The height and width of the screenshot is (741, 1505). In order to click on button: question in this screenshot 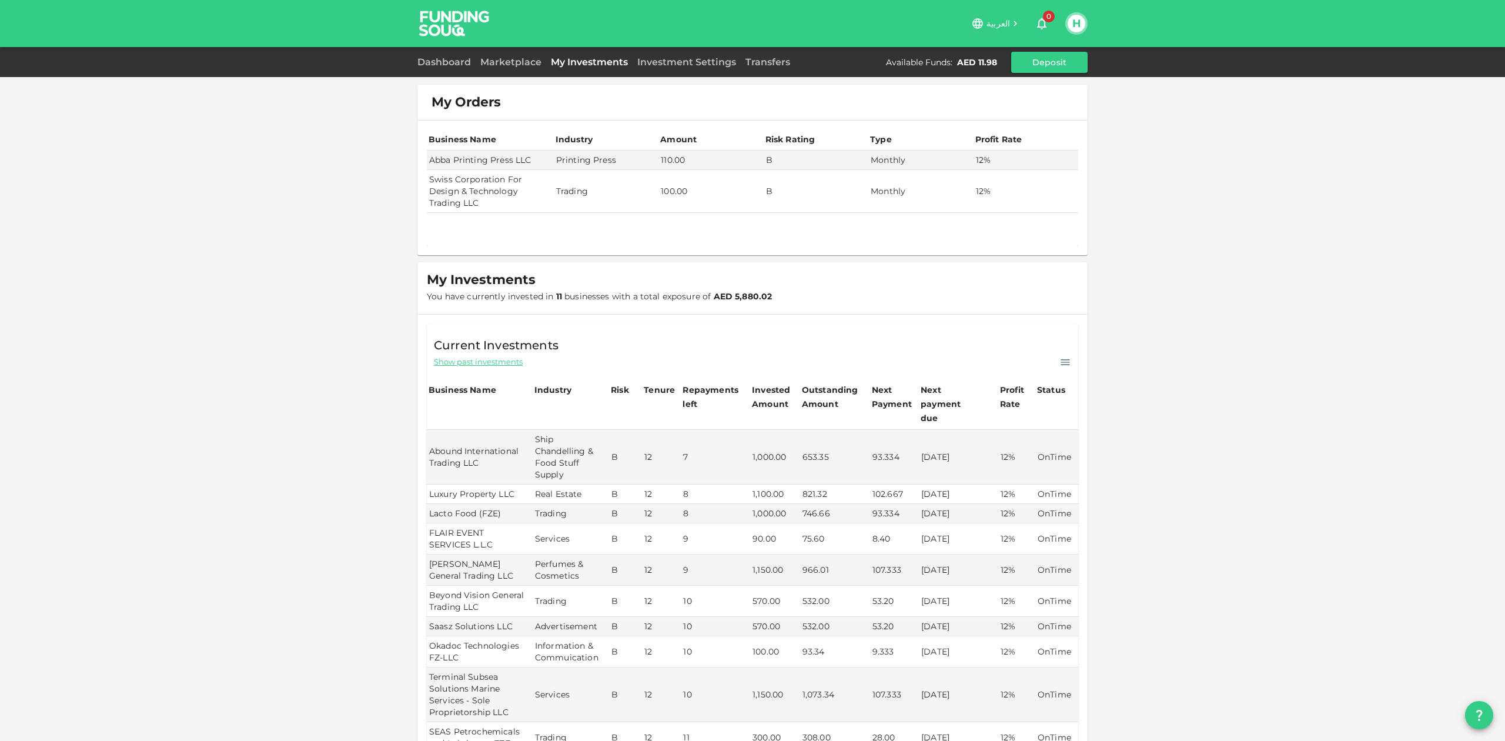, I will do `click(1479, 715)`.